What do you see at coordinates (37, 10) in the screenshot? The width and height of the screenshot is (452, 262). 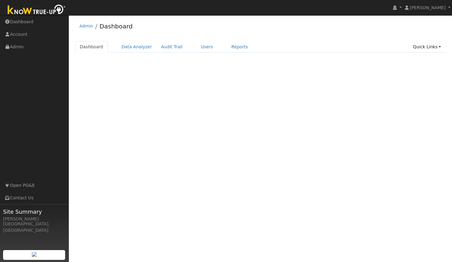 I see `img: Know True-Up` at bounding box center [37, 10].